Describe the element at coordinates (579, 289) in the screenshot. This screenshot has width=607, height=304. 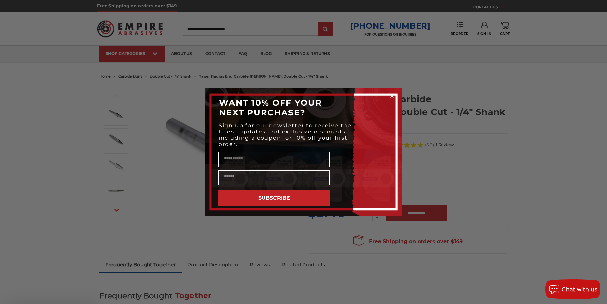
I see `span: Chat with us` at that location.